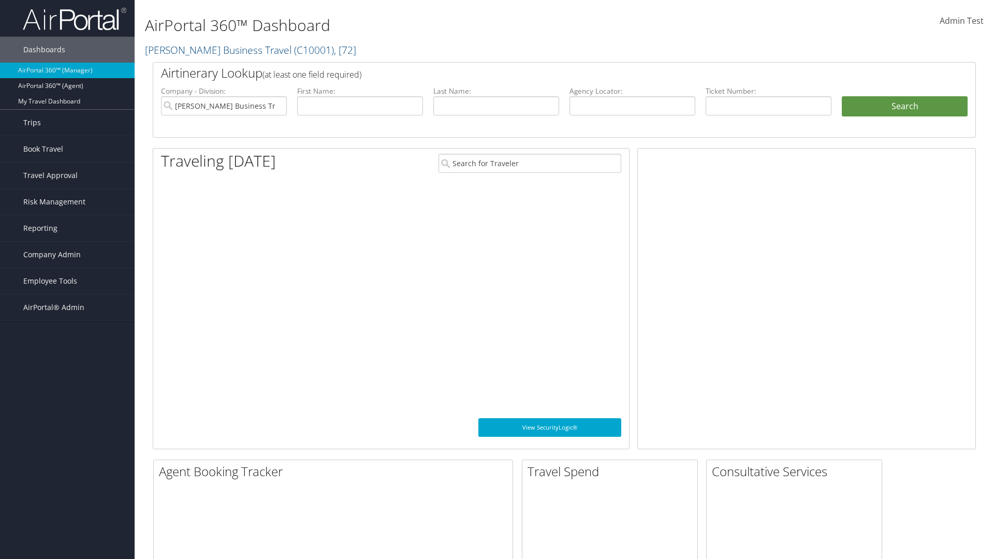  I want to click on span: AirPortal® Admin, so click(54, 308).